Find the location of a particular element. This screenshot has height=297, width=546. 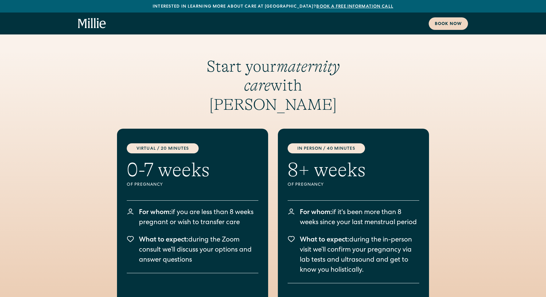

div: Book now is located at coordinates (448, 24).